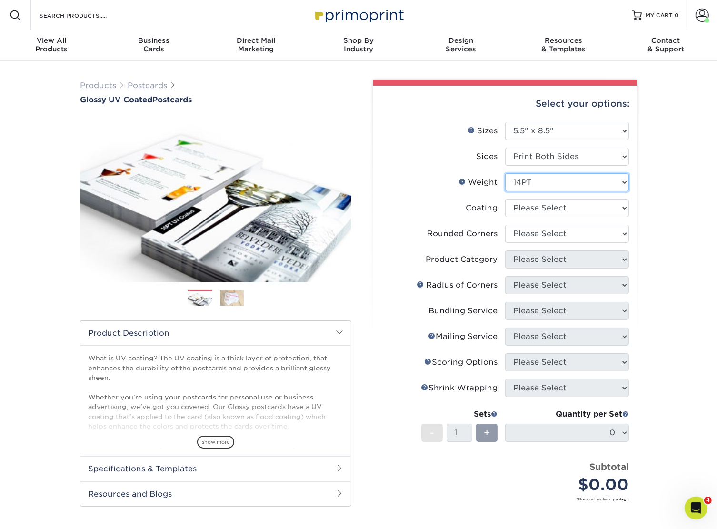 This screenshot has height=529, width=717. What do you see at coordinates (564, 45) in the screenshot?
I see `div: & Templates` at bounding box center [564, 45].